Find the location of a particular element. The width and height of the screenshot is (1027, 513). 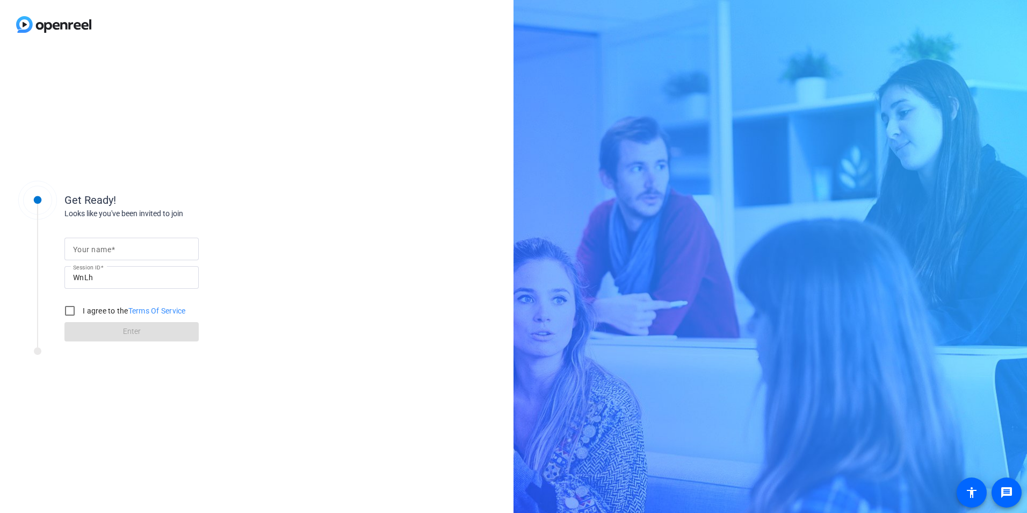

mat-icon: accessibility is located at coordinates (972, 492).